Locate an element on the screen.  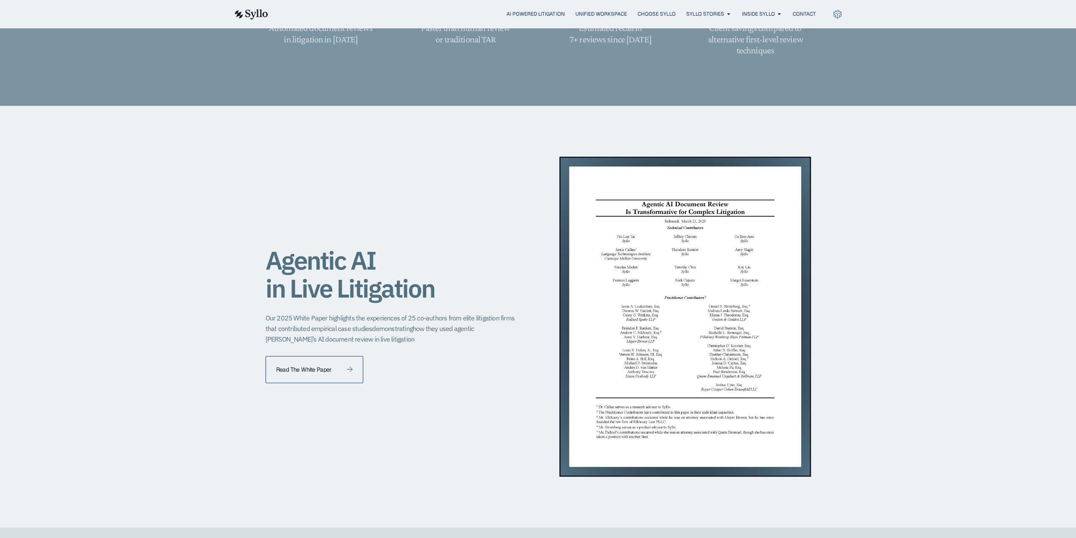
h5: Client savings compared to alternative first-level review techniques is located at coordinates (755, 39).